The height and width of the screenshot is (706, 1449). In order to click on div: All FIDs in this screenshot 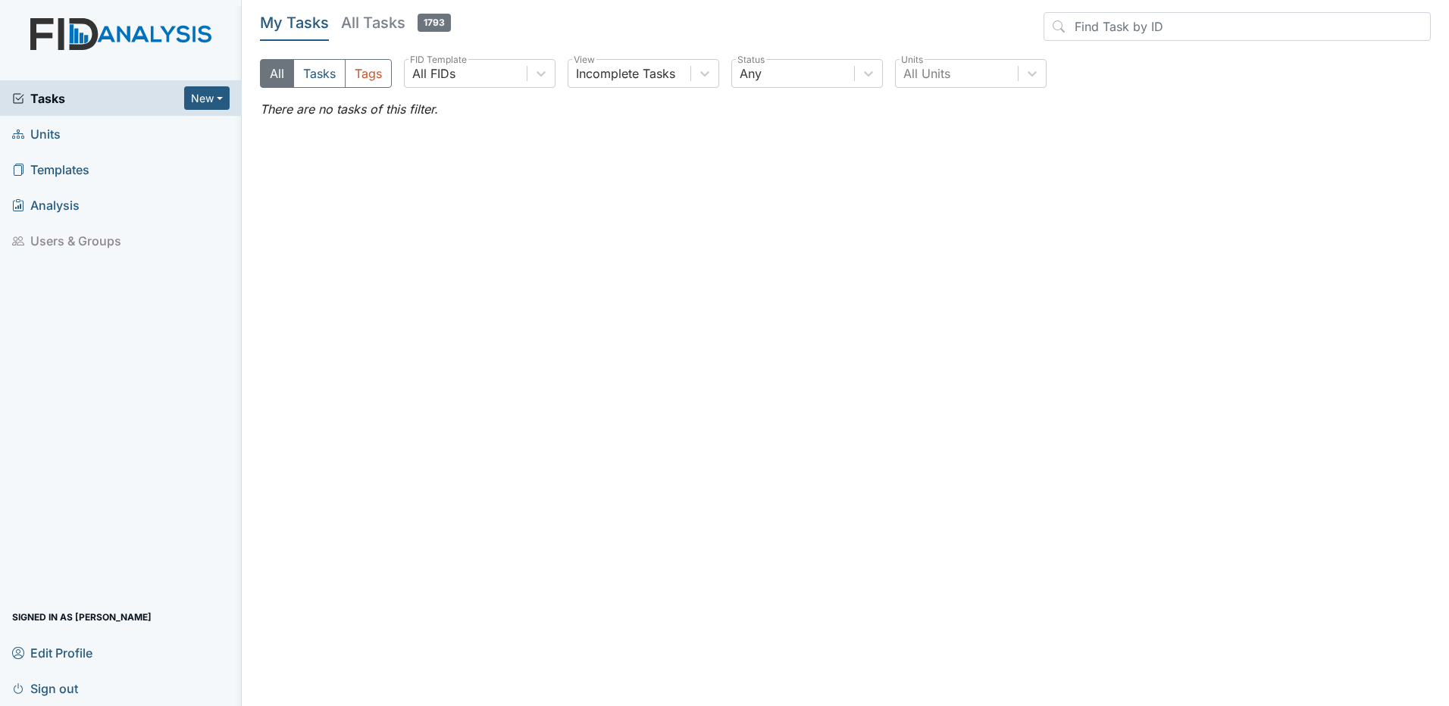, I will do `click(434, 74)`.